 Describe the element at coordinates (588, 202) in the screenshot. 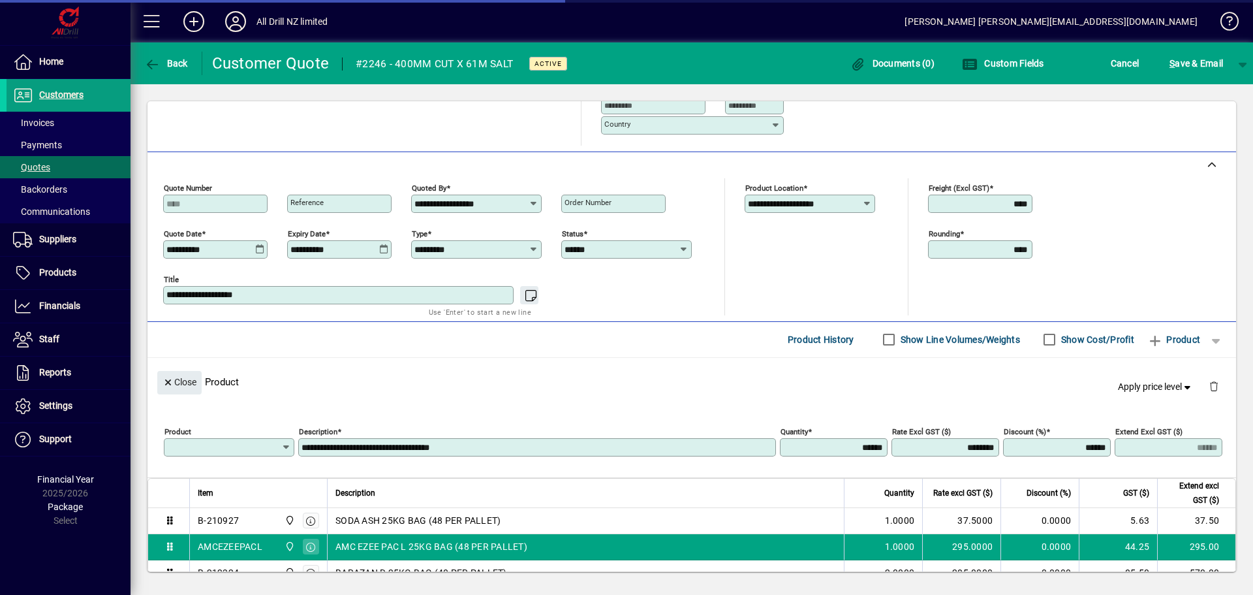

I see `mat-label: Order number` at that location.